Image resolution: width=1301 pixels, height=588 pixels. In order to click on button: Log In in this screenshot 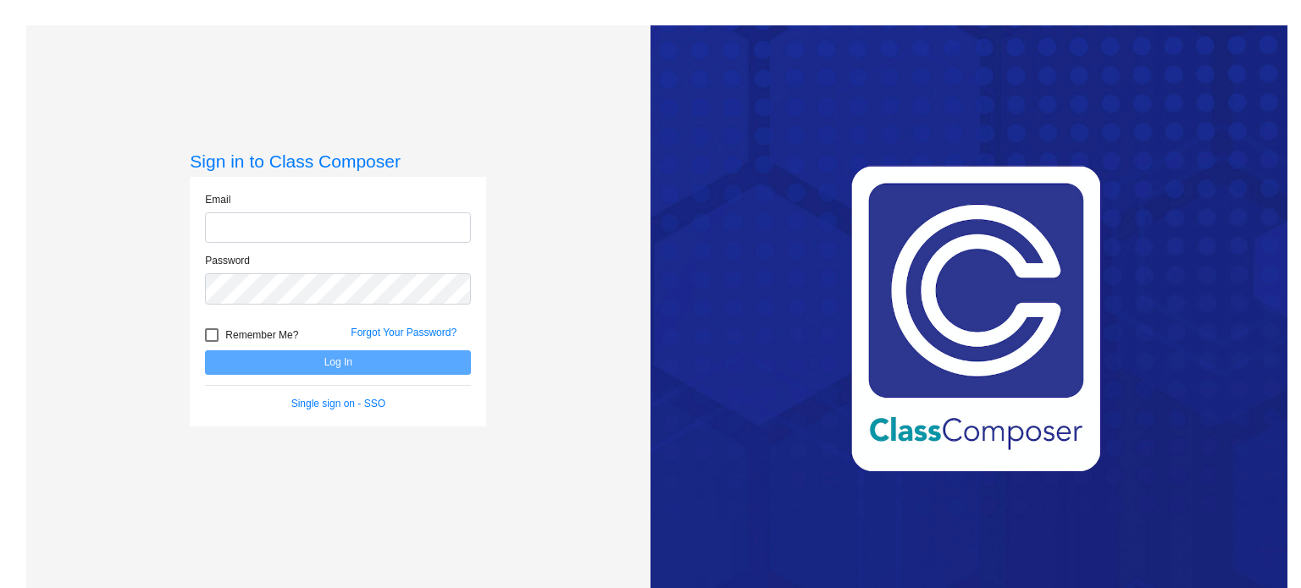, I will do `click(338, 362)`.